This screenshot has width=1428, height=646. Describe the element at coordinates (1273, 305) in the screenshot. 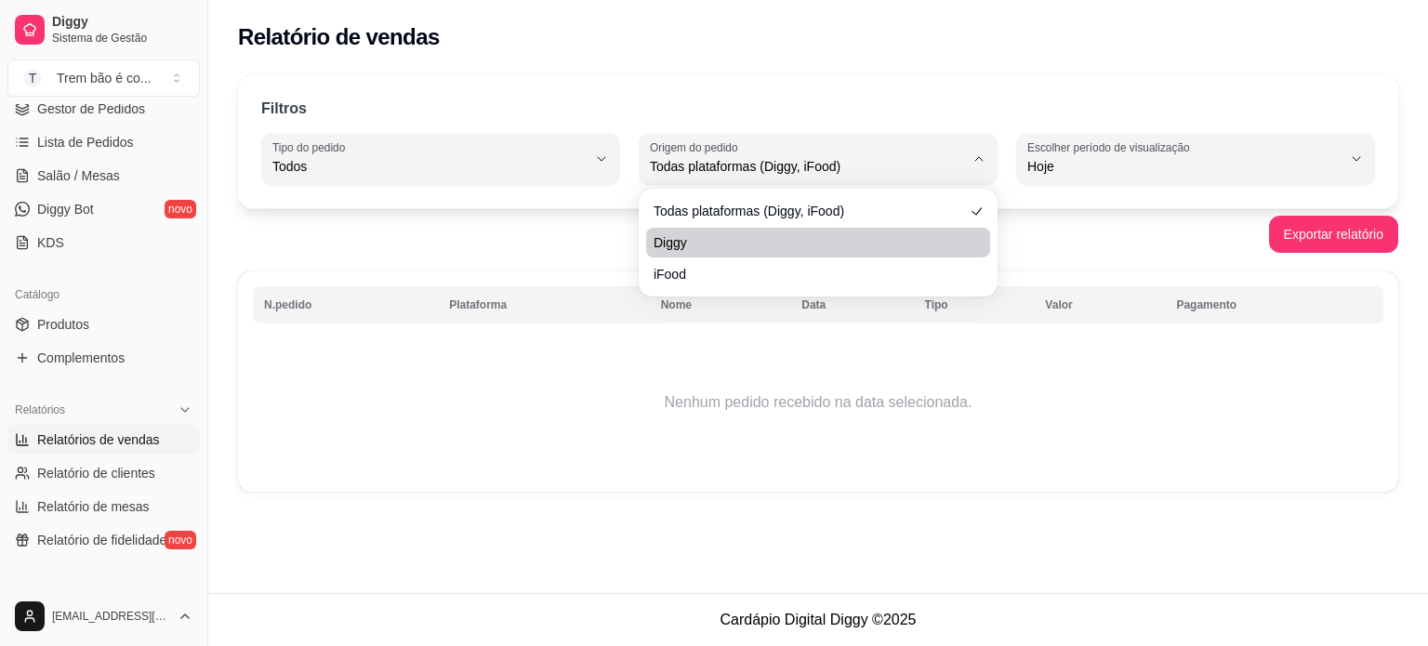

I see `th: Pagamento` at that location.